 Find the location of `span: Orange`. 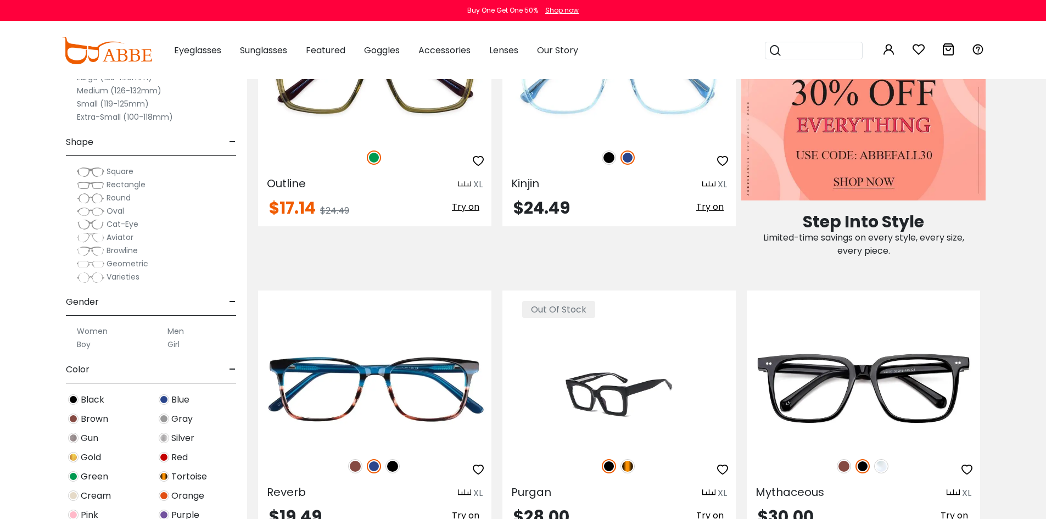

span: Orange is located at coordinates (188, 496).